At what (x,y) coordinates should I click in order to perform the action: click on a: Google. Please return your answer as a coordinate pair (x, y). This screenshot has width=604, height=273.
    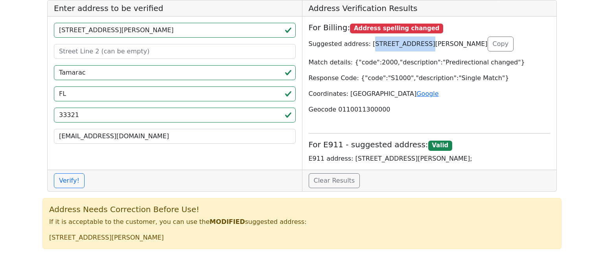
    Looking at the image, I should click on (427, 94).